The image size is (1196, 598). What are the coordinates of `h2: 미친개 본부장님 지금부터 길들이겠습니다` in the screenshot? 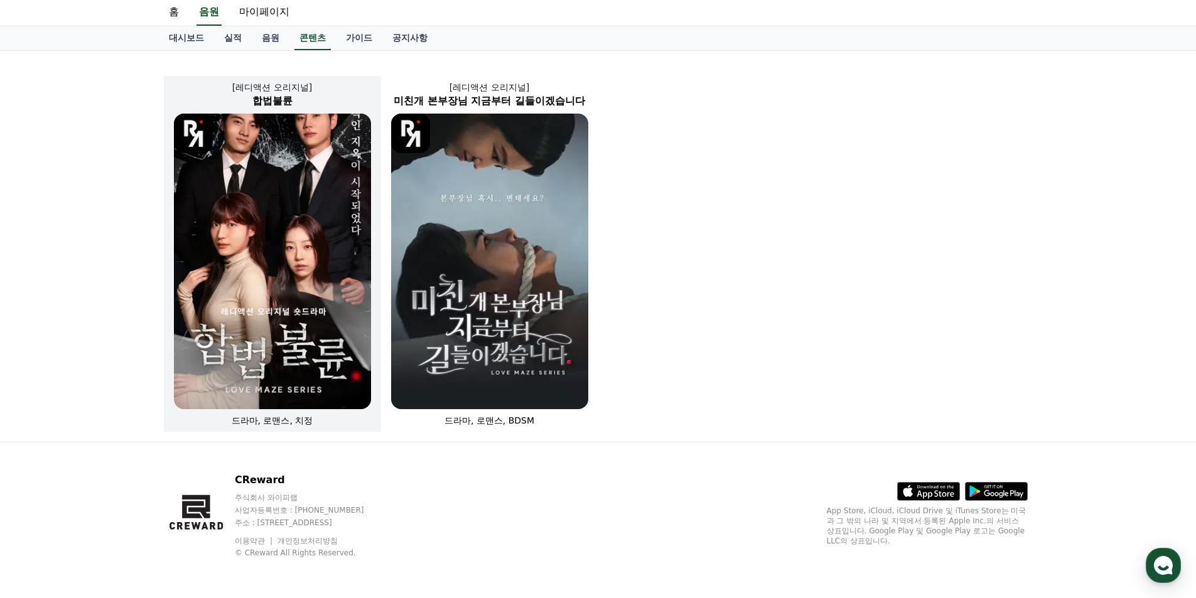 It's located at (490, 101).